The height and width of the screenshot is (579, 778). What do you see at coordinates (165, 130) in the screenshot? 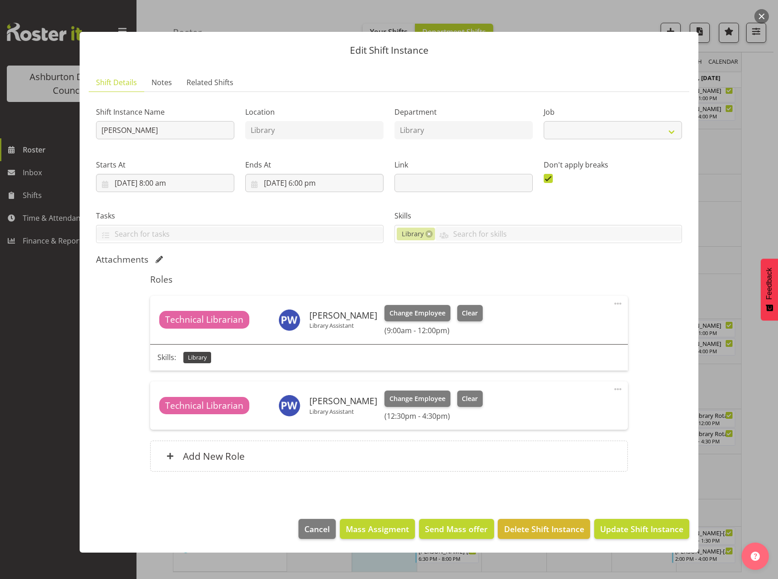
I see `input: Shift Instance Name` at bounding box center [165, 130].